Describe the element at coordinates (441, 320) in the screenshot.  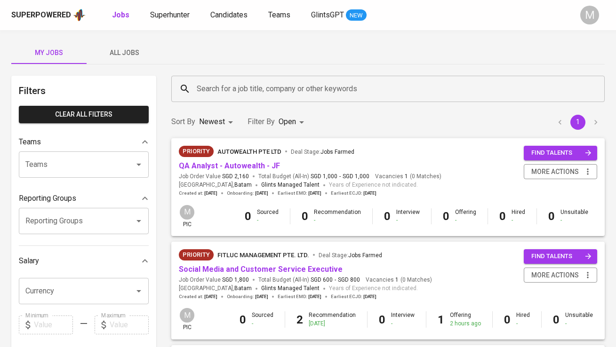
I see `b: 1` at that location.